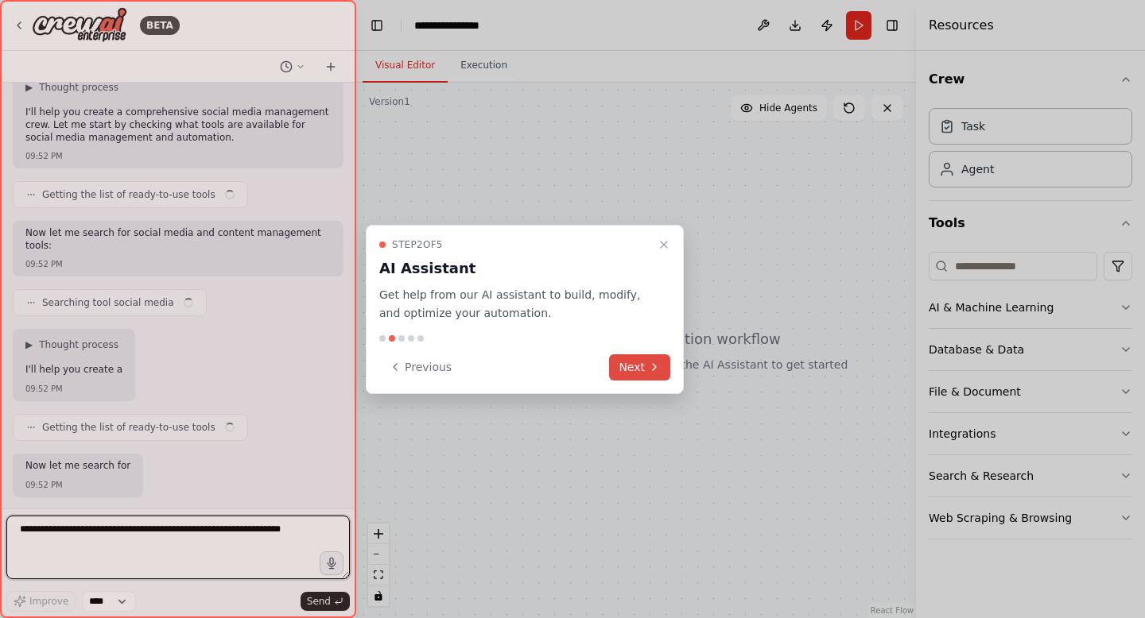 This screenshot has height=618, width=1145. I want to click on p: Get help from our AI assistant to build, modify, and optimize your automation., so click(515, 304).